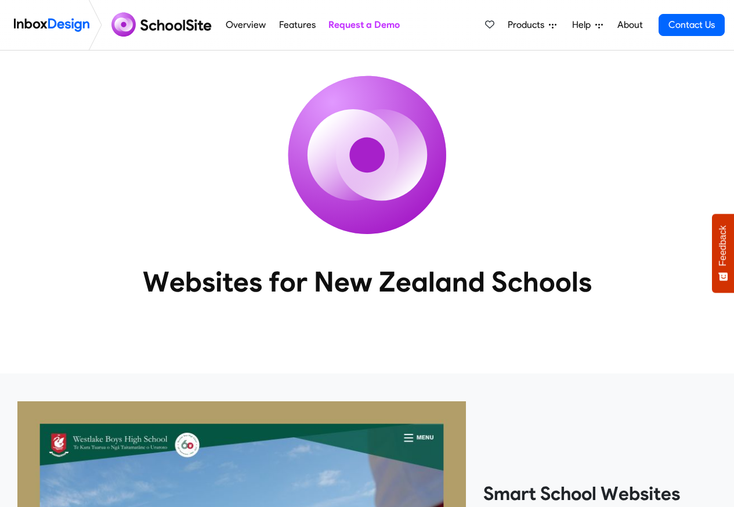 This screenshot has width=734, height=507. What do you see at coordinates (163, 25) in the screenshot?
I see `img: schoolsite logo` at bounding box center [163, 25].